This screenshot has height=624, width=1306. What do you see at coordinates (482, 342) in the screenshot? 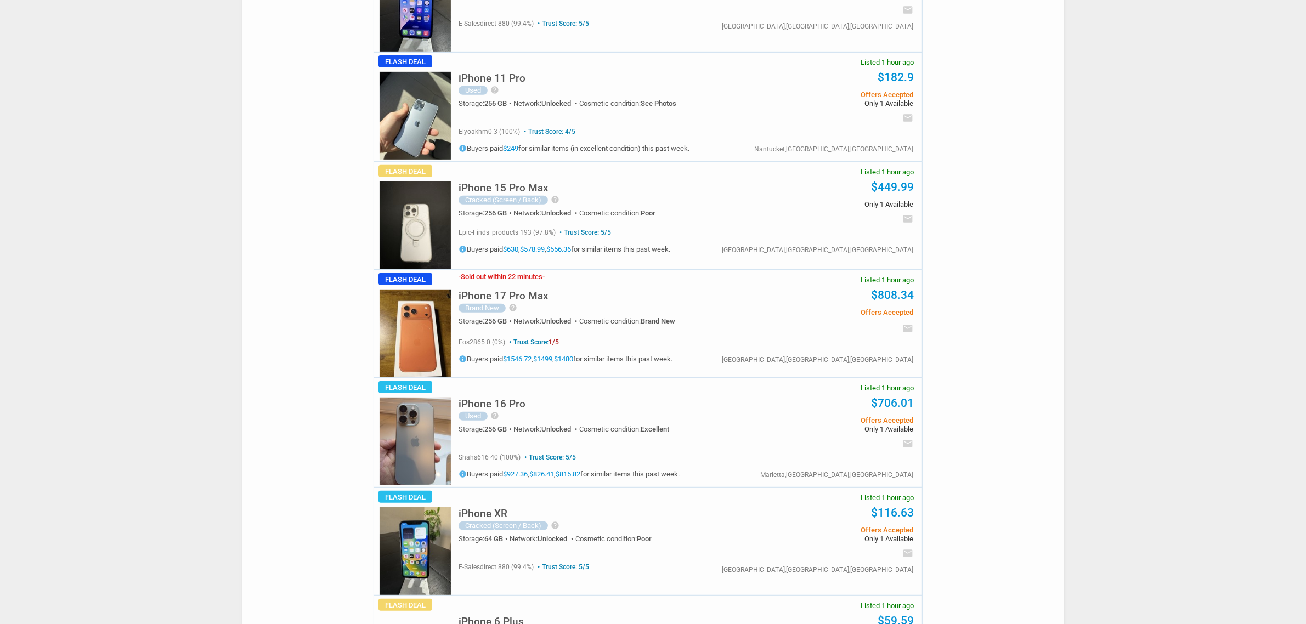
I see `span: fos2865 0 (0%)` at bounding box center [482, 342].